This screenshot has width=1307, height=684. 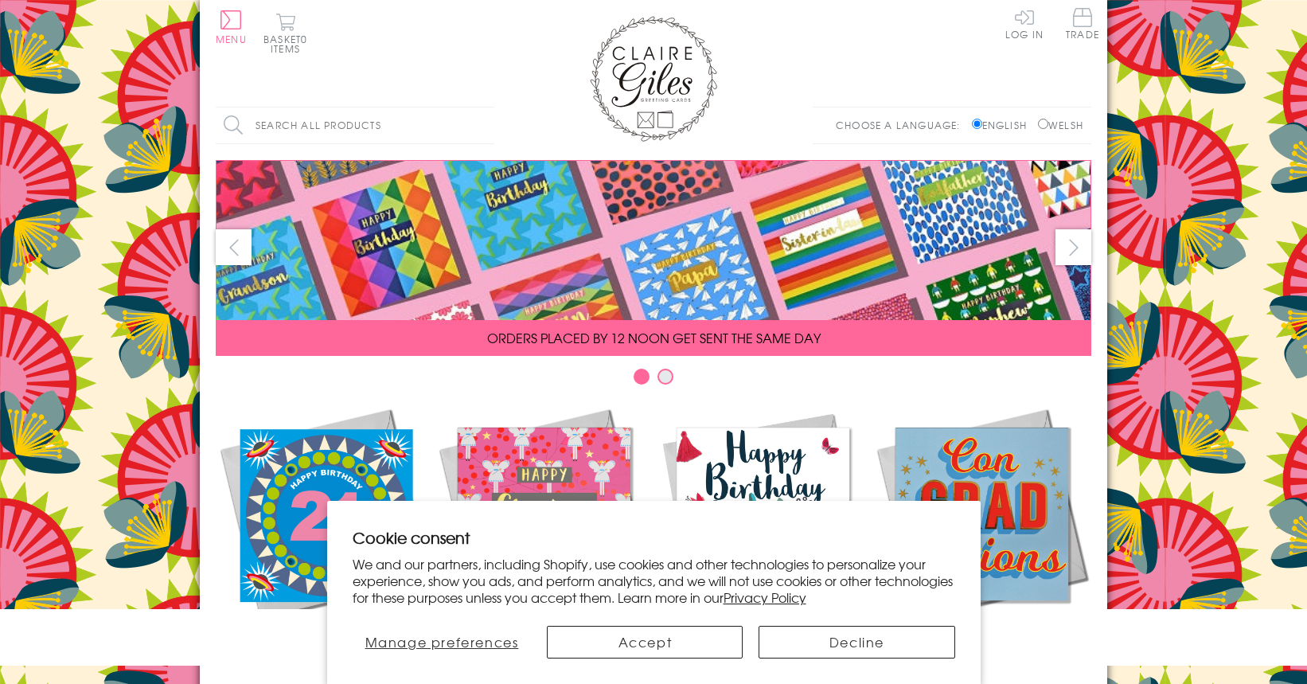 I want to click on button: Decline, so click(x=856, y=642).